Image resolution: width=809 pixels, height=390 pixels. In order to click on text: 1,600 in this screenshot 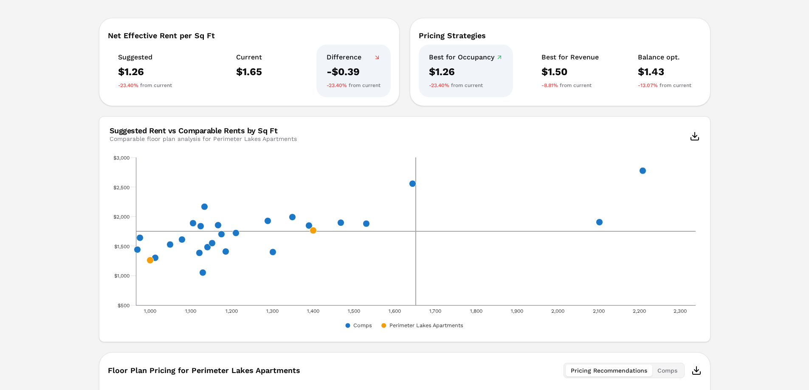, I will do `click(394, 311)`.